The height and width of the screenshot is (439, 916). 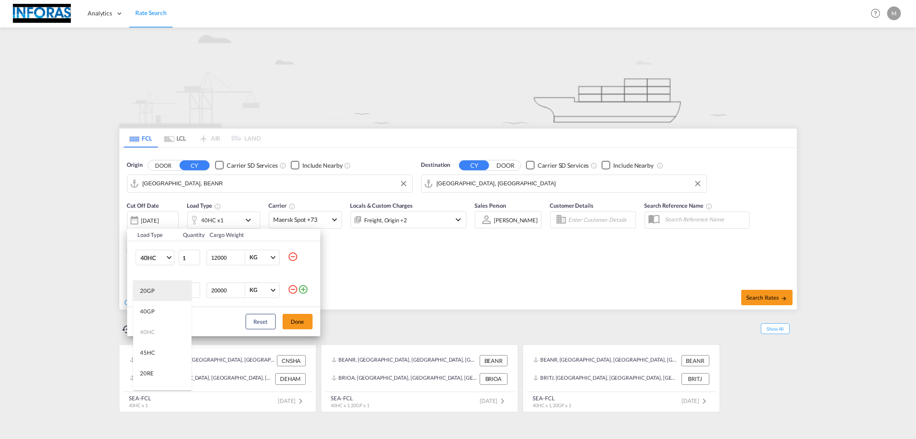 What do you see at coordinates (147, 332) in the screenshot?
I see `div: 40HC` at bounding box center [147, 332].